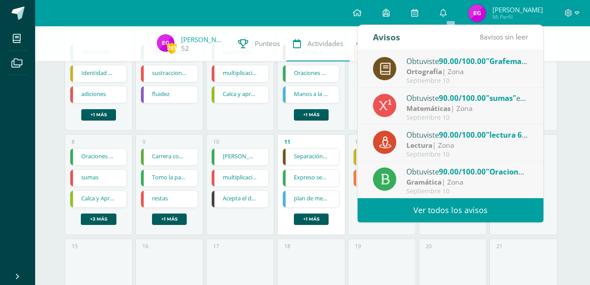  Describe the element at coordinates (358, 142) in the screenshot. I see `div: 12` at that location.